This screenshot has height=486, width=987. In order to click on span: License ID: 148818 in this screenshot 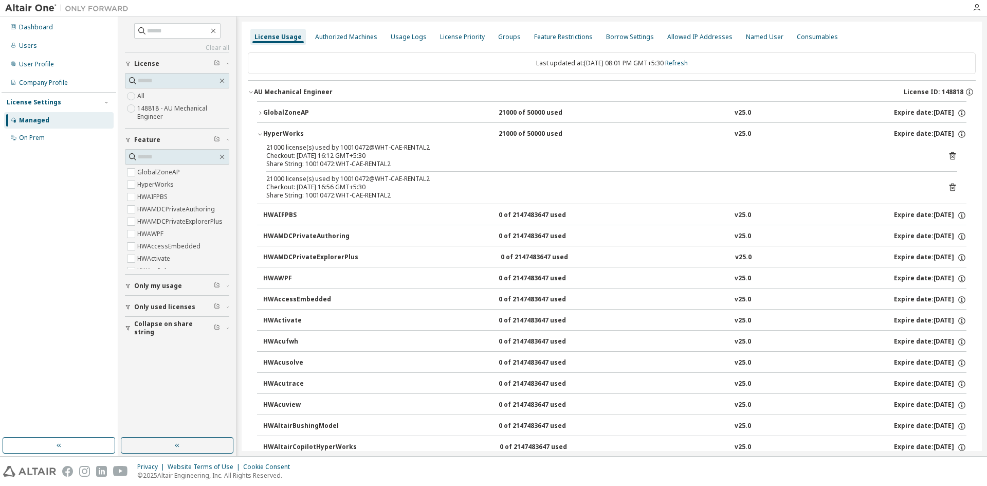, I will do `click(934, 92)`.